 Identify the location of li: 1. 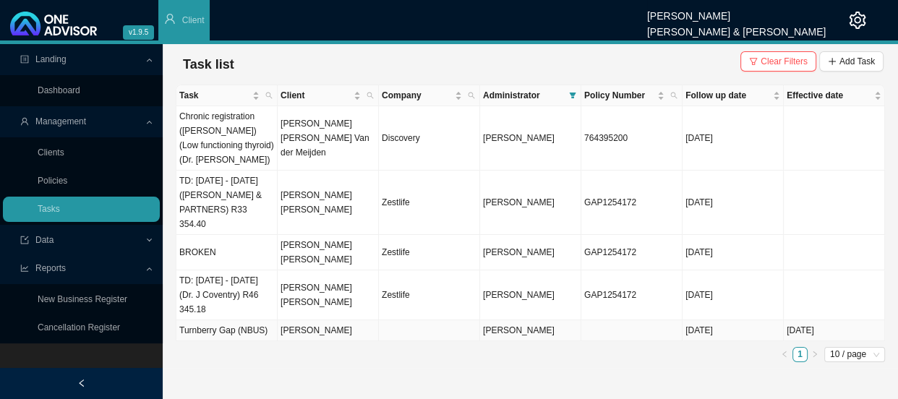
(800, 354).